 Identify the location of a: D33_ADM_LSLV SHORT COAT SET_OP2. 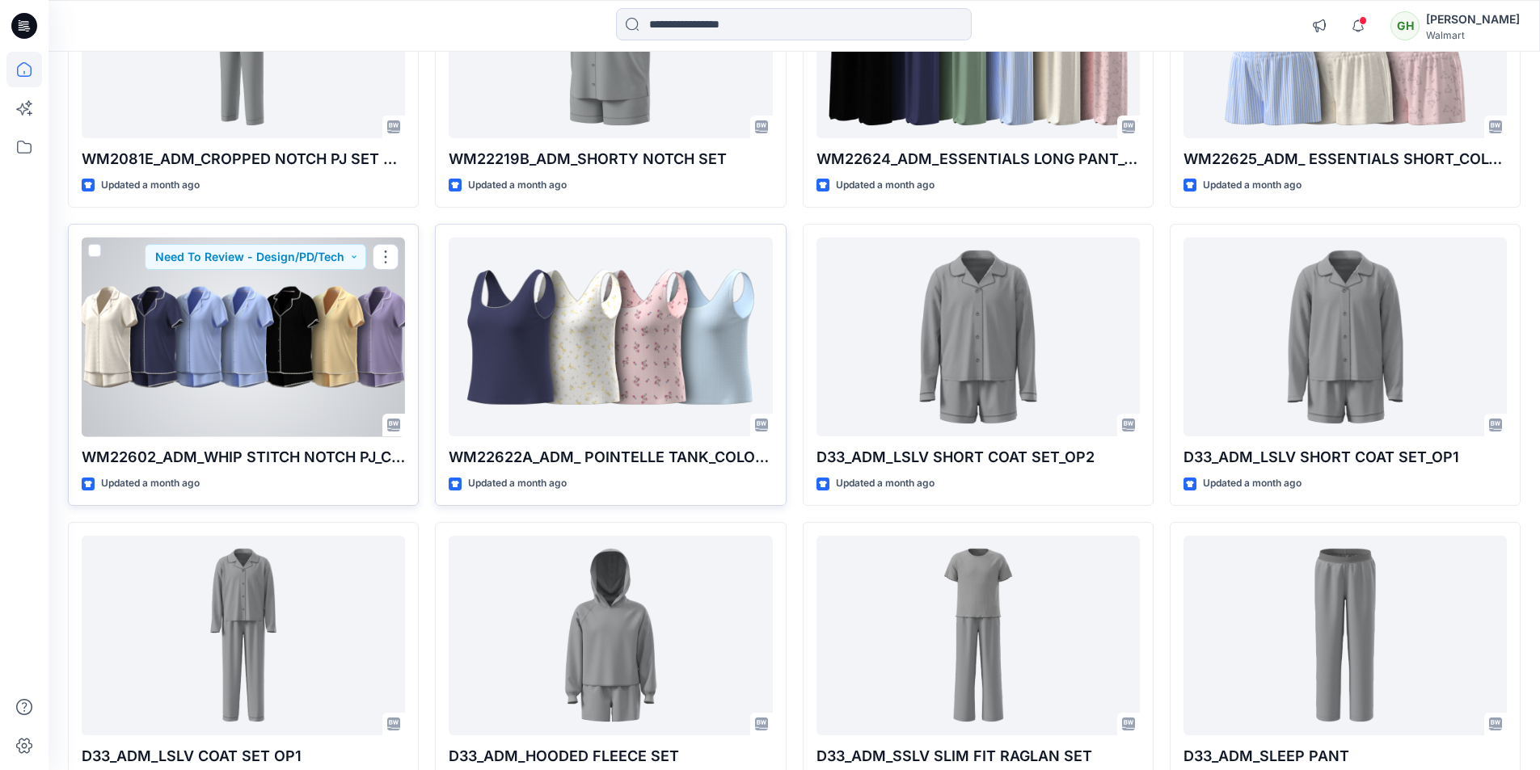
(978, 337).